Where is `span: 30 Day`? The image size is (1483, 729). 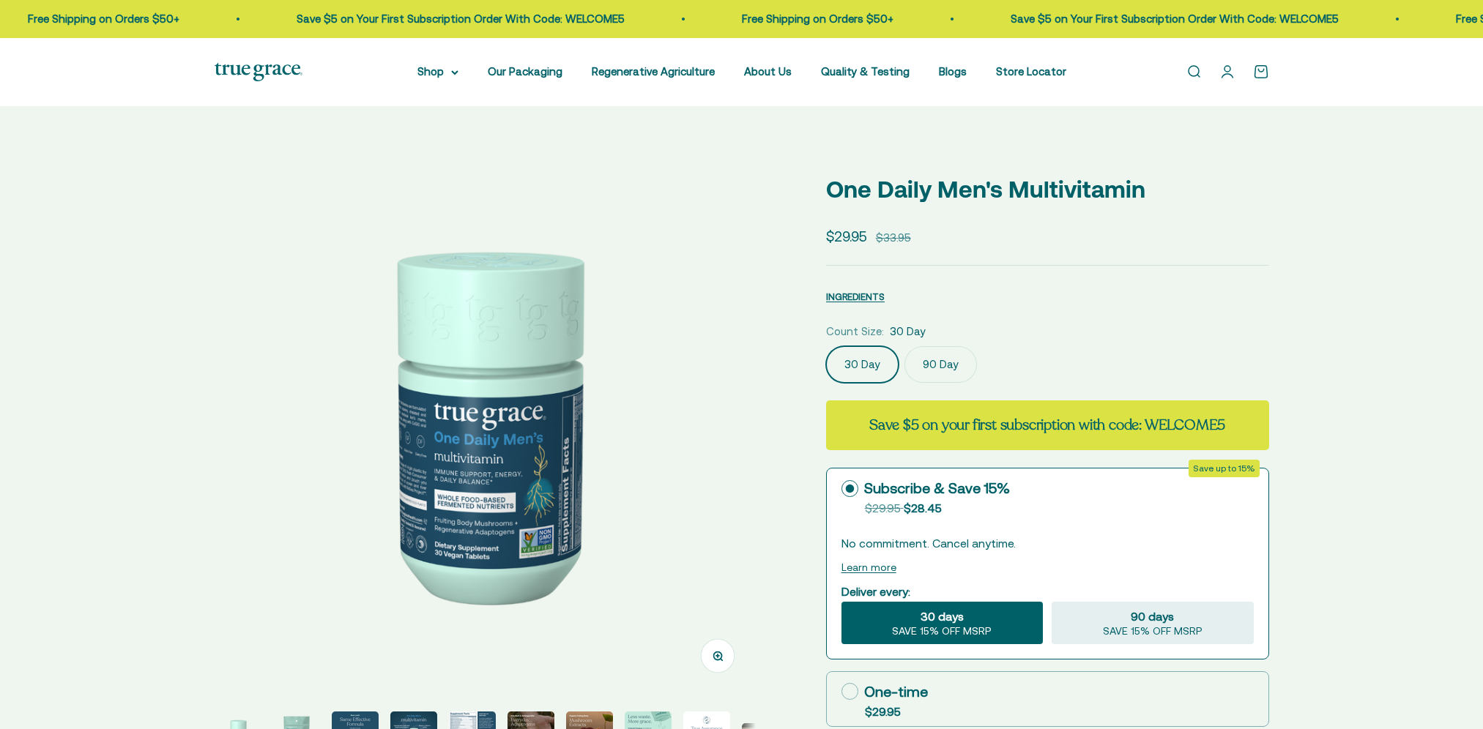 span: 30 Day is located at coordinates (907, 332).